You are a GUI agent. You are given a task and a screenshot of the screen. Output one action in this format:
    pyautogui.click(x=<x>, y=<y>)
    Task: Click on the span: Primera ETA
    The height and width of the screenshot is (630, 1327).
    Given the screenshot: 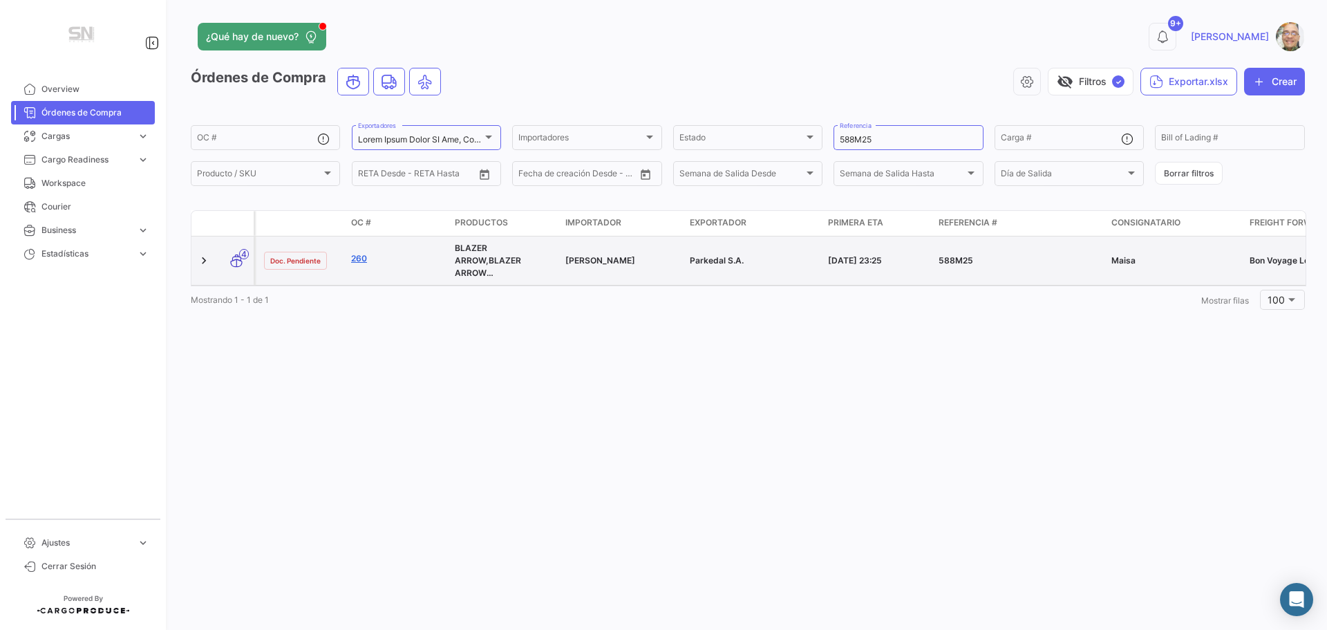 What is the action you would take?
    pyautogui.click(x=856, y=223)
    